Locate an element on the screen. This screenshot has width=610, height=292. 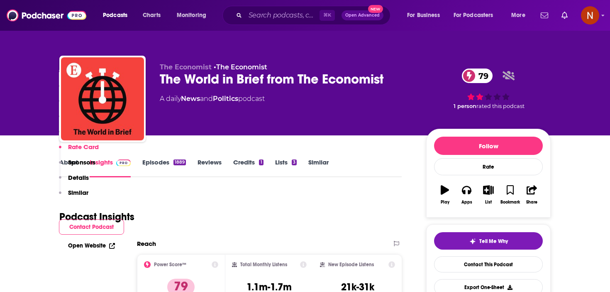
a: The World in Brief from The Economist is located at coordinates (102, 99).